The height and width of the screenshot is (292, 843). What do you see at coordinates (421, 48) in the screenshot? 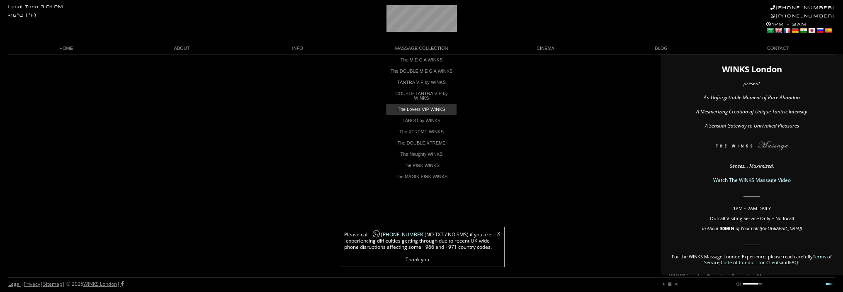
I see `a: MASSAGE COLLECTION` at bounding box center [421, 48].